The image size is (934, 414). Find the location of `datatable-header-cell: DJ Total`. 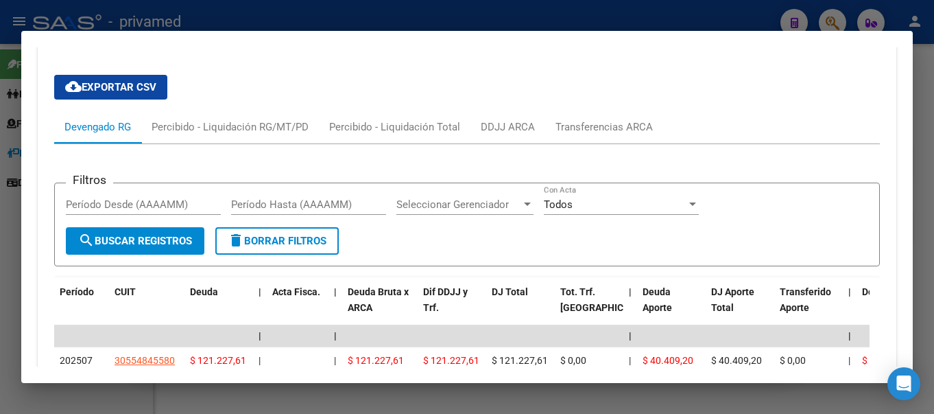

datatable-header-cell: DJ Total is located at coordinates (521, 307).